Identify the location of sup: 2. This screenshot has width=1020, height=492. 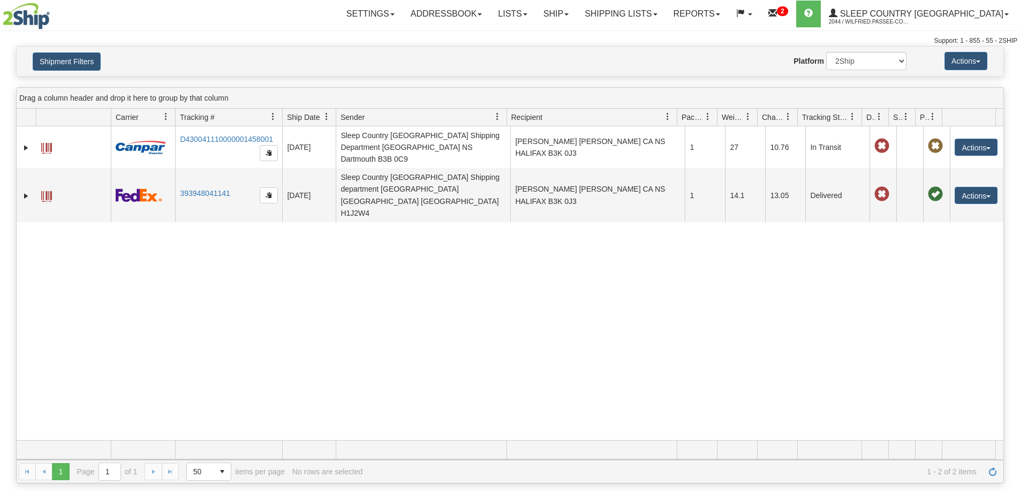
(782, 11).